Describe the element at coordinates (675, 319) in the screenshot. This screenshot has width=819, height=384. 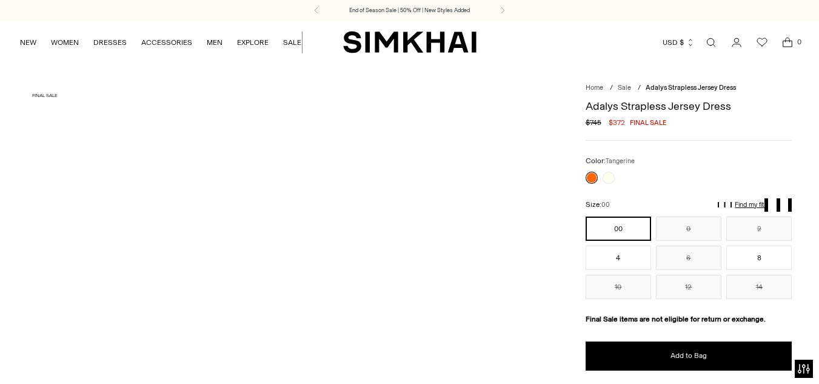
I see `strong: Final Sale items are not eligible for return or exchange.` at that location.